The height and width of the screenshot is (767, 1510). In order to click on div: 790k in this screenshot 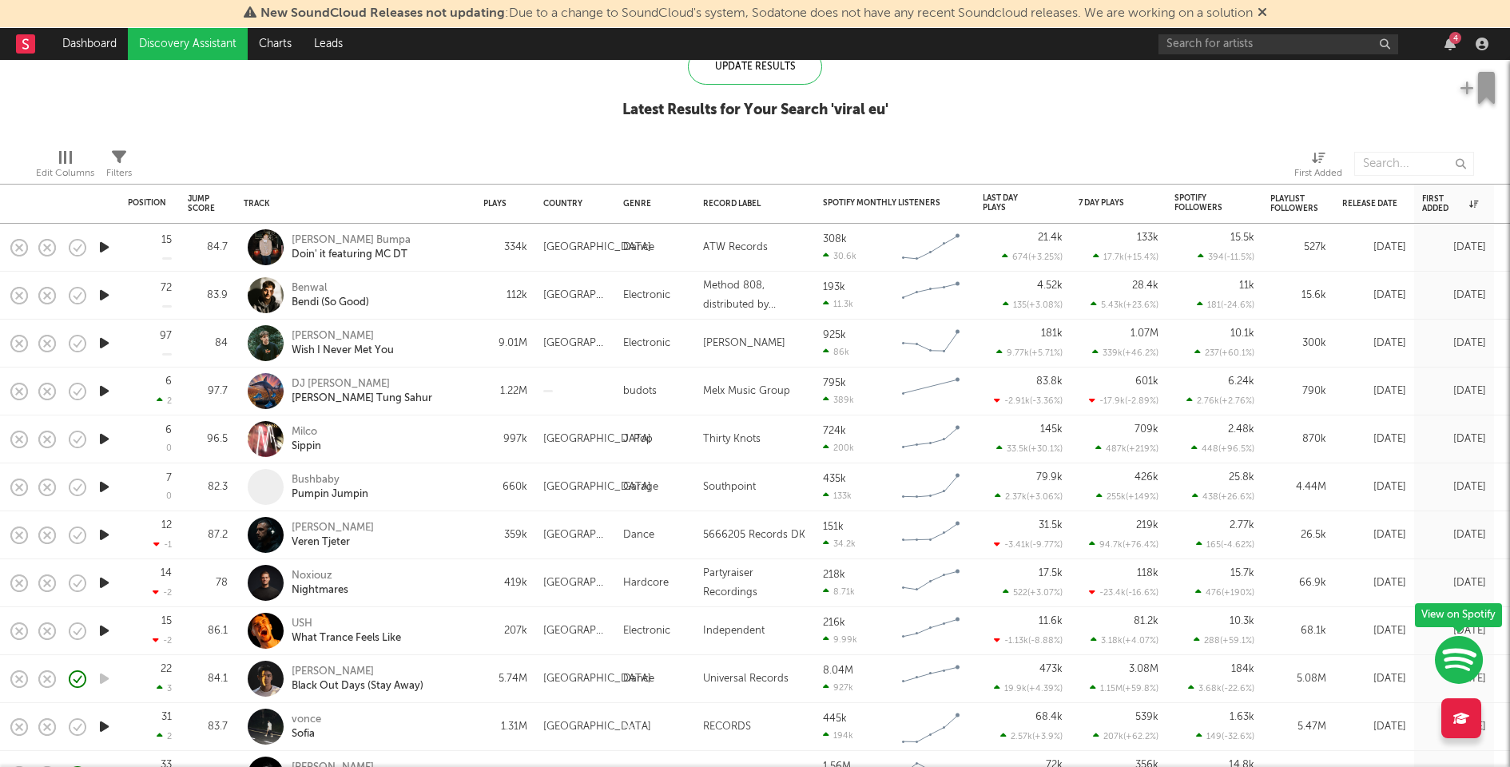, I will do `click(1298, 391)`.